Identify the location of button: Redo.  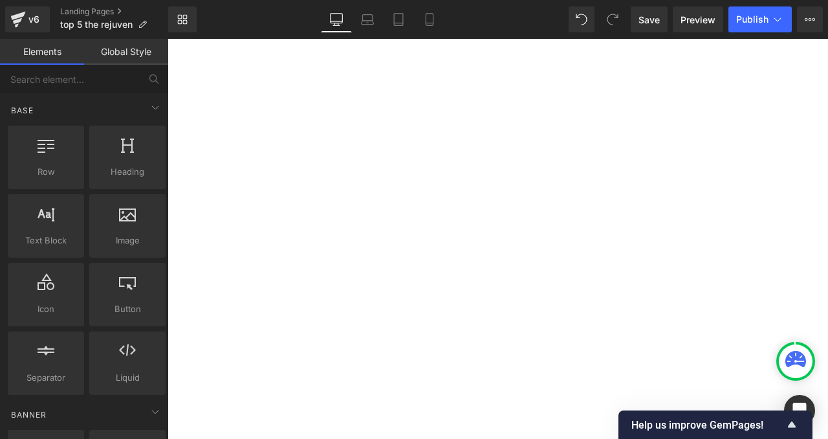
(613, 19).